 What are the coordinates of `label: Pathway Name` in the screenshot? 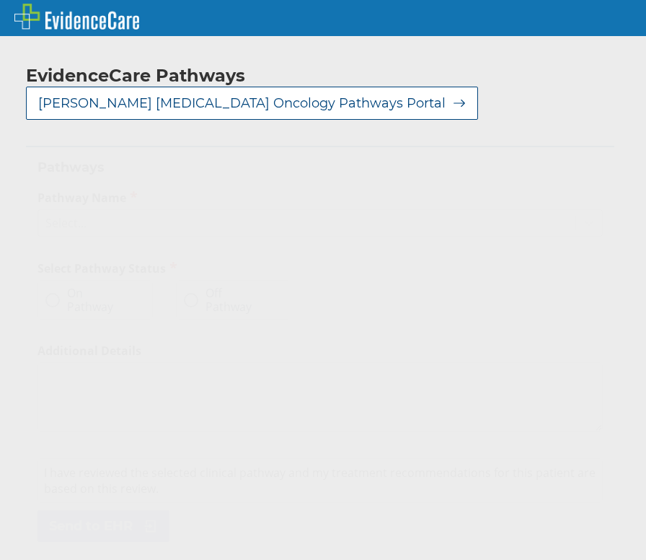 It's located at (320, 197).